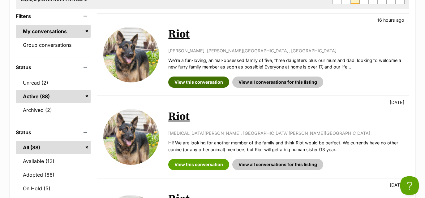 This screenshot has width=425, height=198. Describe the element at coordinates (53, 175) in the screenshot. I see `a: Adopted (66)` at that location.